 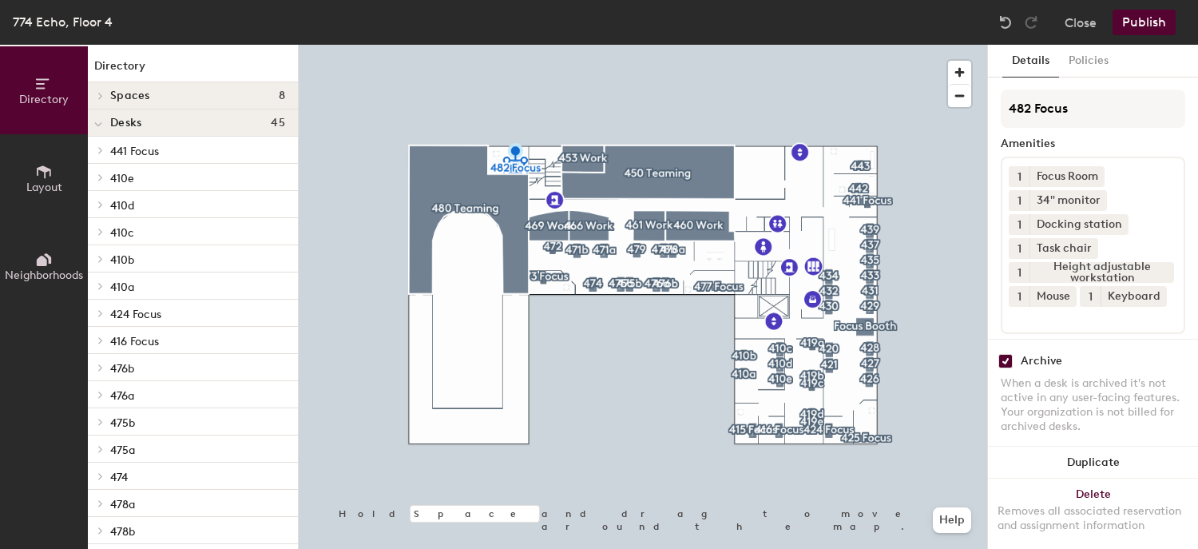 What do you see at coordinates (1031, 22) in the screenshot?
I see `img: Redo` at bounding box center [1031, 22].